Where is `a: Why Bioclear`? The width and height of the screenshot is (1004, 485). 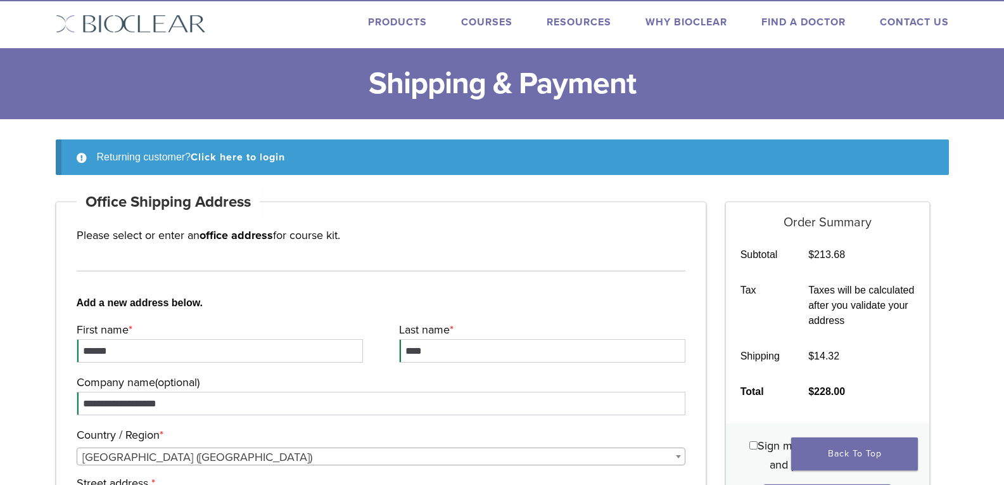
a: Why Bioclear is located at coordinates (686, 22).